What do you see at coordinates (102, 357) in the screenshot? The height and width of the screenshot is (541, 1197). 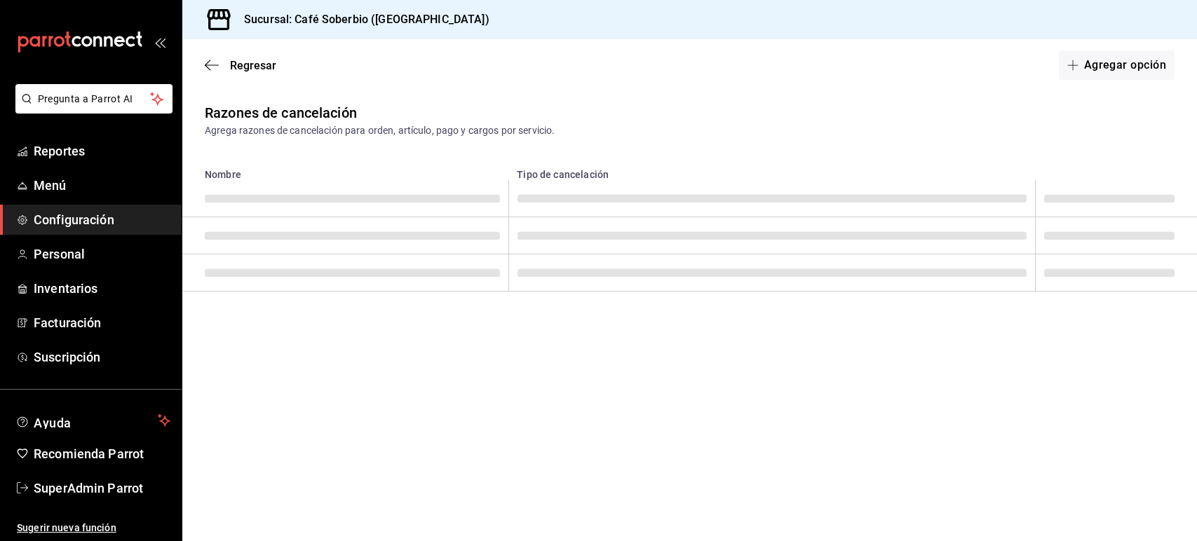 I see `span: Suscripción` at bounding box center [102, 357].